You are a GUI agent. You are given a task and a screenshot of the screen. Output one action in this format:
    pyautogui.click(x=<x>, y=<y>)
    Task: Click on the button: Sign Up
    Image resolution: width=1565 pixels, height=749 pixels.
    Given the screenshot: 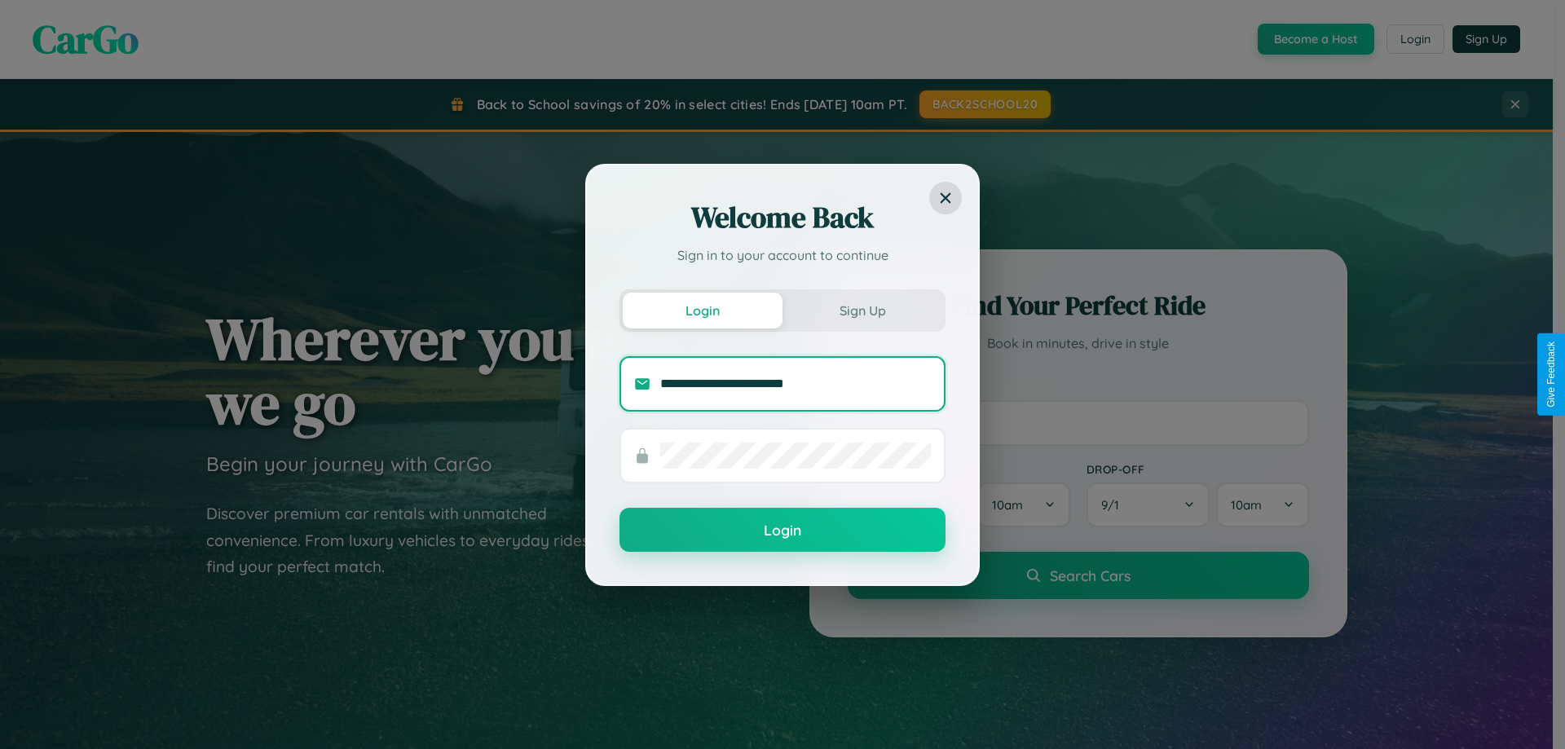 What is the action you would take?
    pyautogui.click(x=862, y=311)
    